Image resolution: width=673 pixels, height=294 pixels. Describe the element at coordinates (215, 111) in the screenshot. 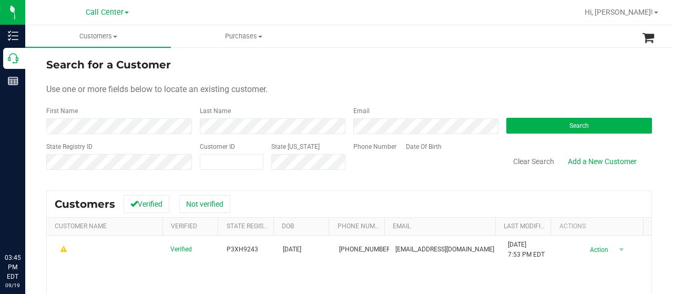

I see `label: Last Name` at that location.